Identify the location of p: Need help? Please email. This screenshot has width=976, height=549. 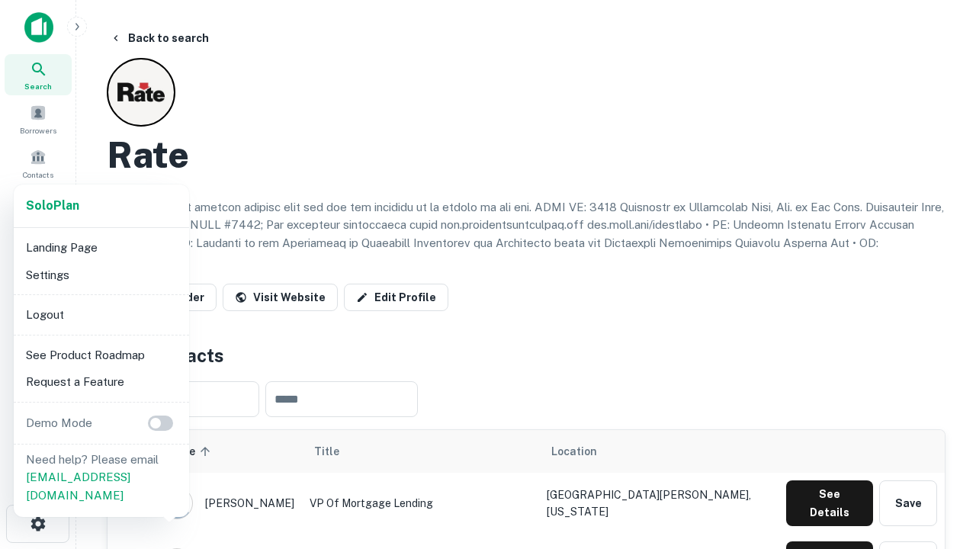
(101, 477).